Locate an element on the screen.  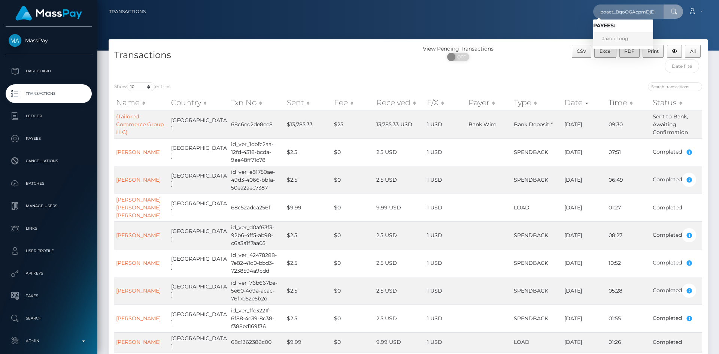
img: MassPay is located at coordinates (15, 40).